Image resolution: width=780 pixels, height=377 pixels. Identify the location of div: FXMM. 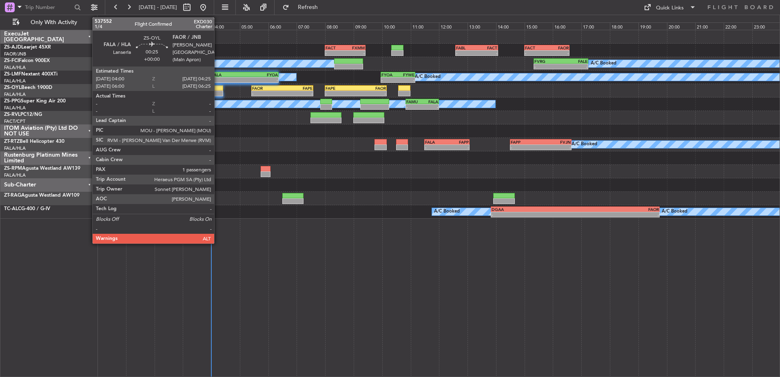
(355, 48).